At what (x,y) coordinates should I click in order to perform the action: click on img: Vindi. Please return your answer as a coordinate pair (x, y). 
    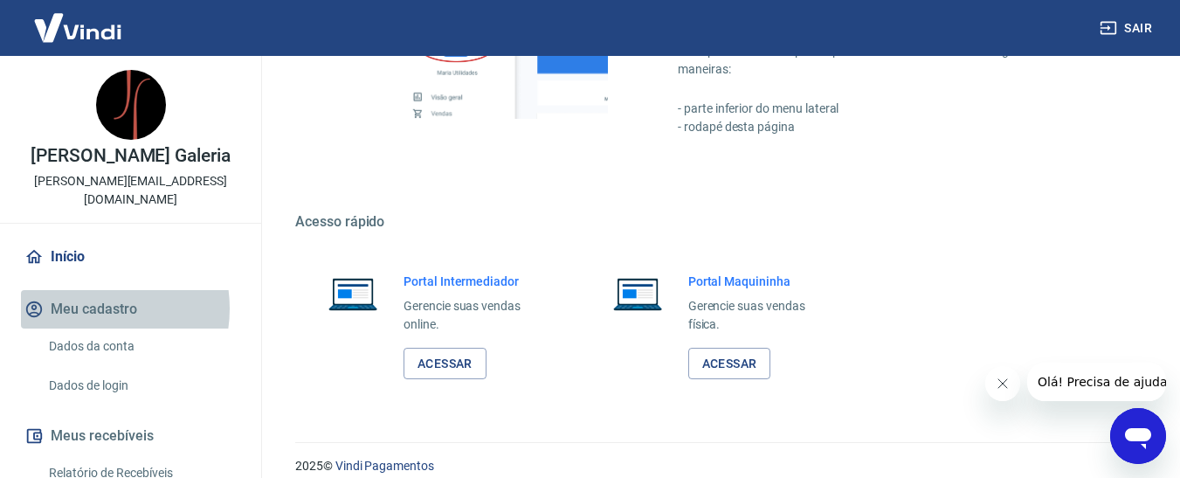
    Looking at the image, I should click on (78, 27).